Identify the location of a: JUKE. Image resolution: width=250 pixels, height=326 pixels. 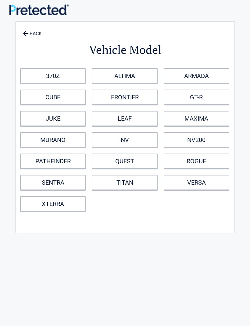
(53, 119).